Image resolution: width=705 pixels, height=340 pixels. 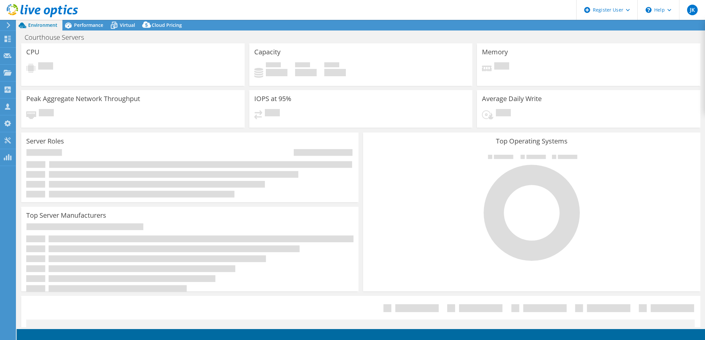 I want to click on h3: Average Daily Write, so click(x=511, y=99).